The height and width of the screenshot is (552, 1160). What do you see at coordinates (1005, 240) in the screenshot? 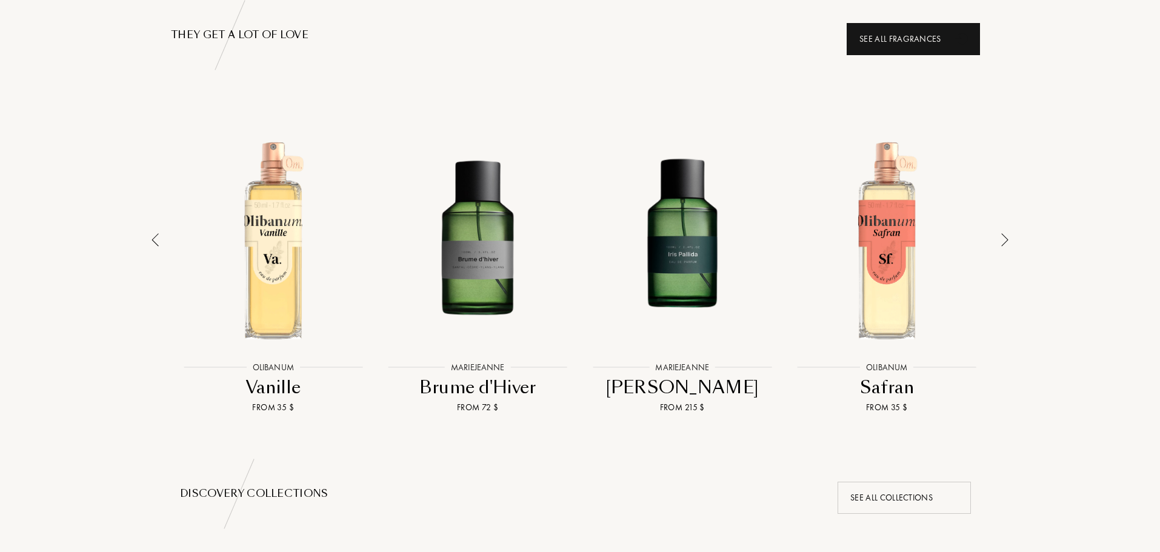
I see `img: arrow_thin.png` at bounding box center [1005, 240].